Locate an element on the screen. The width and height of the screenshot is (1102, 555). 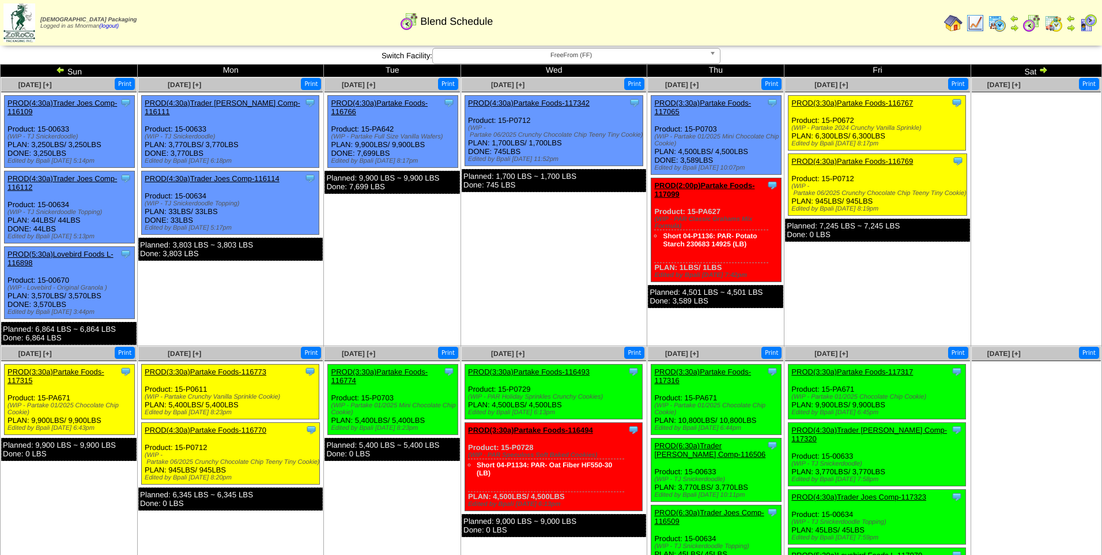
div: Planned: 9,900 LBS ~ 9,900 LBS Done: 7,699 LBS is located at coordinates (392, 182).